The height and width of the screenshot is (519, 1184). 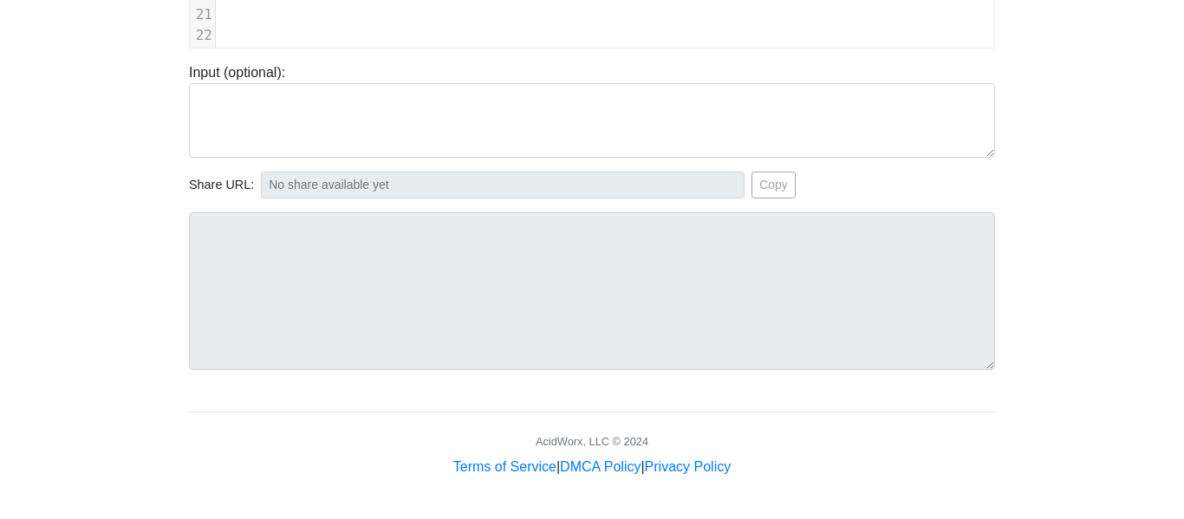 I want to click on a: Terms of Service, so click(x=505, y=466).